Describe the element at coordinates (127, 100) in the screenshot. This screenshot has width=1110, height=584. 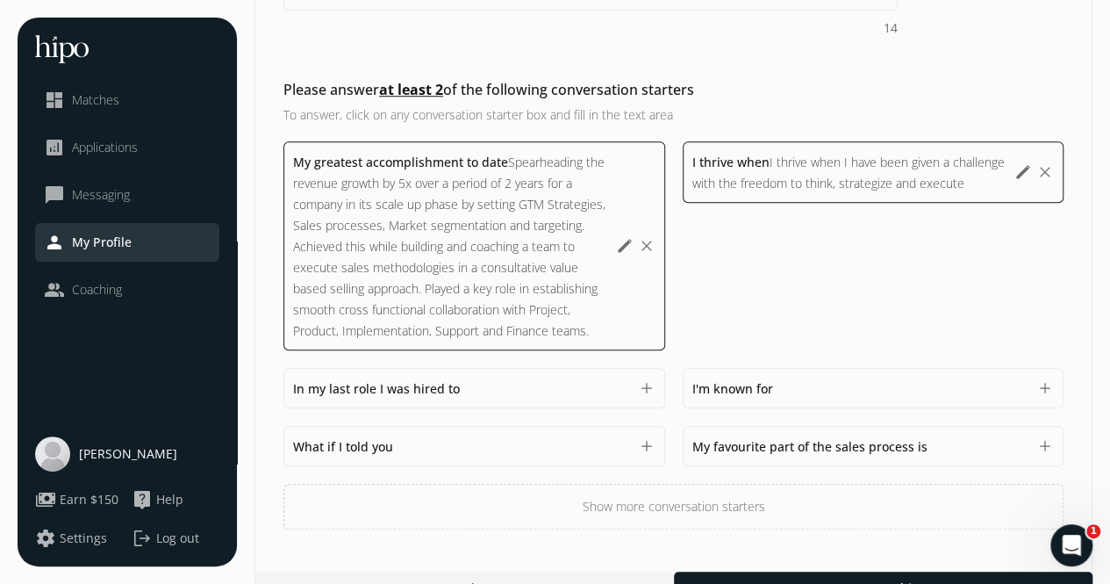
I see `a: dashboardMatches` at that location.